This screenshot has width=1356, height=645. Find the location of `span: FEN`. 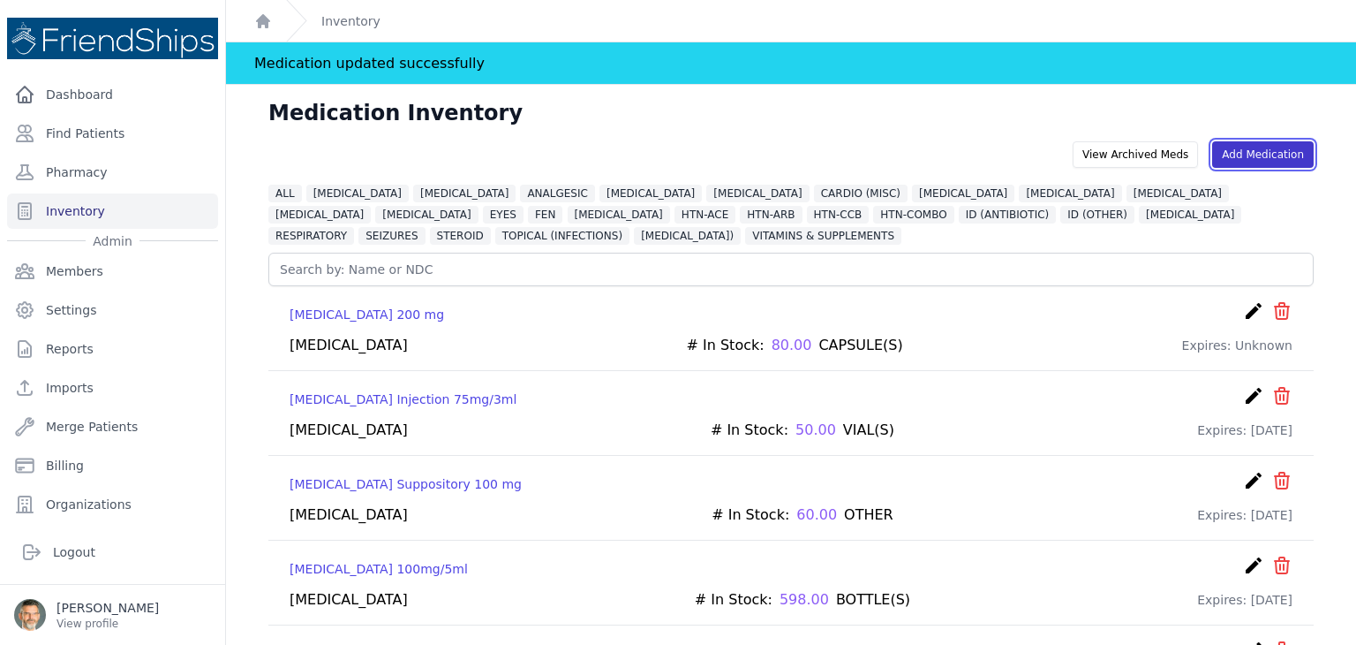

span: FEN is located at coordinates (545, 215).